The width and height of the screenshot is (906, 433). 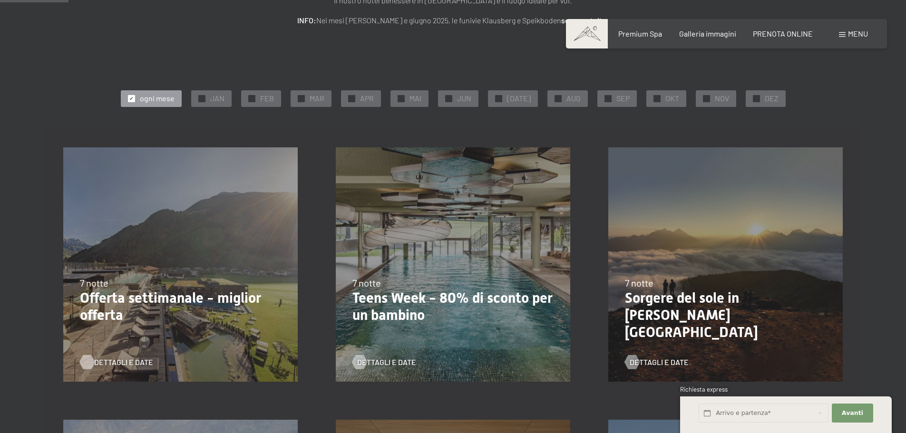 What do you see at coordinates (623, 98) in the screenshot?
I see `span: SEP` at bounding box center [623, 98].